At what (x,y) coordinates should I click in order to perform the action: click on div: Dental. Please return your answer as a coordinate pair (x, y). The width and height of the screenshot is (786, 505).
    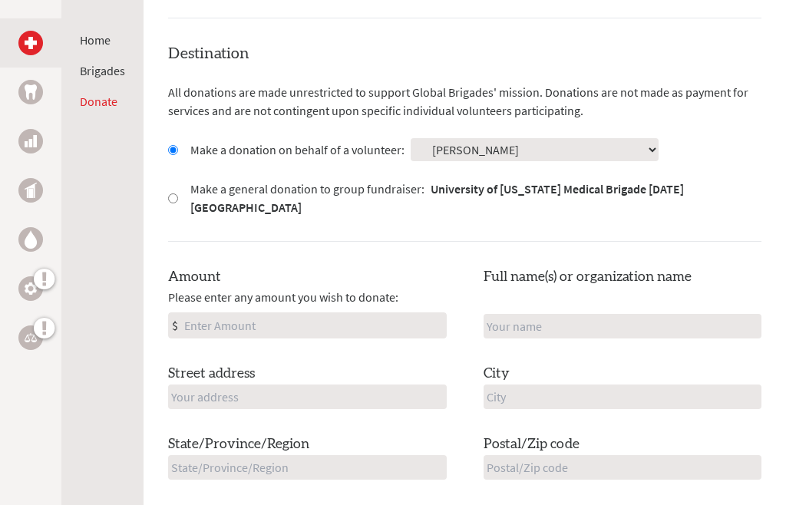
    Looking at the image, I should click on (31, 92).